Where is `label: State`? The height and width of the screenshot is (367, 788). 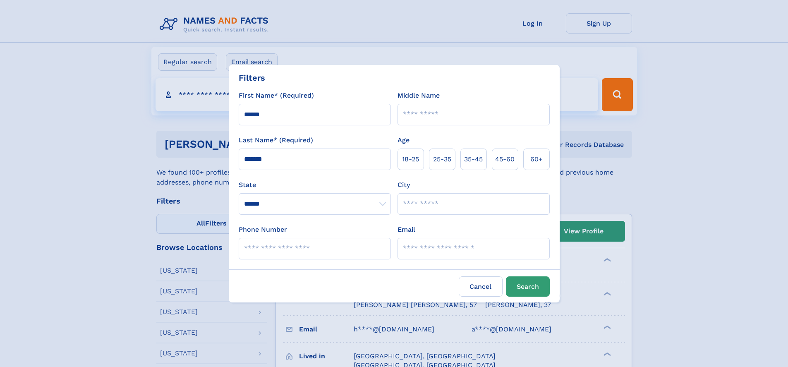
label: State is located at coordinates (315, 185).